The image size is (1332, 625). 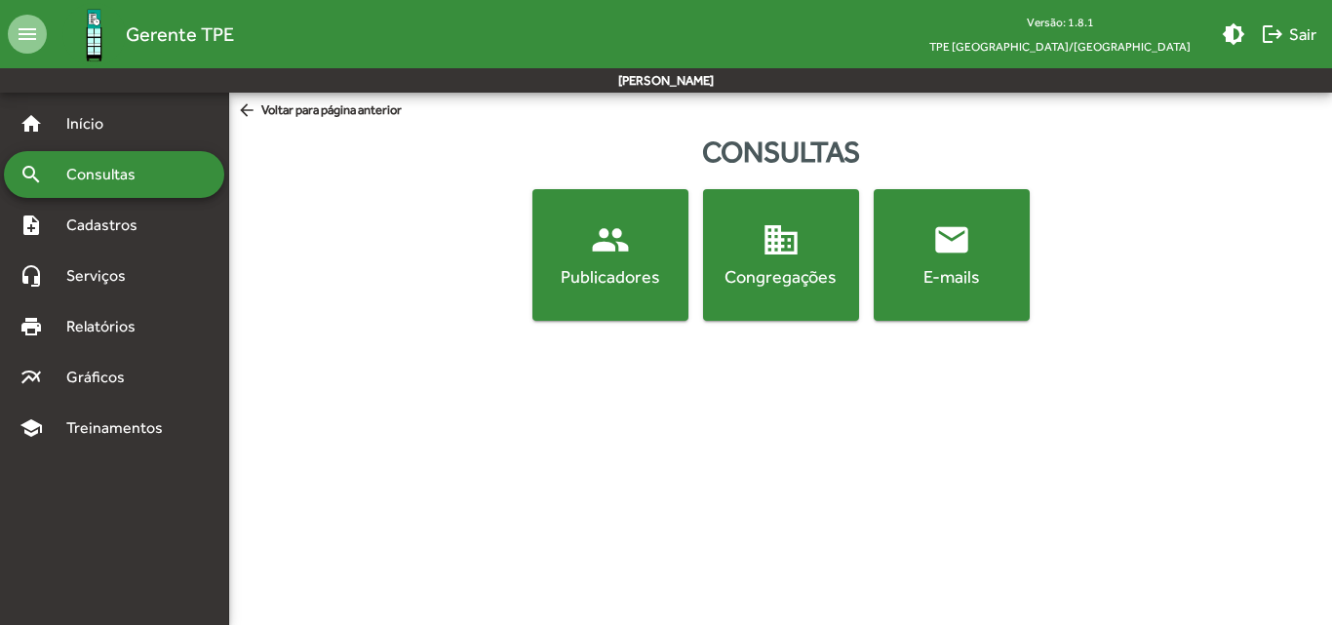 I want to click on div: Congregações, so click(x=781, y=276).